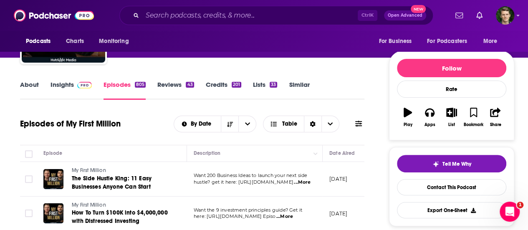 The height and width of the screenshot is (230, 528). Describe the element at coordinates (71, 90) in the screenshot. I see `a: InsightsPodchaser Pro` at that location.